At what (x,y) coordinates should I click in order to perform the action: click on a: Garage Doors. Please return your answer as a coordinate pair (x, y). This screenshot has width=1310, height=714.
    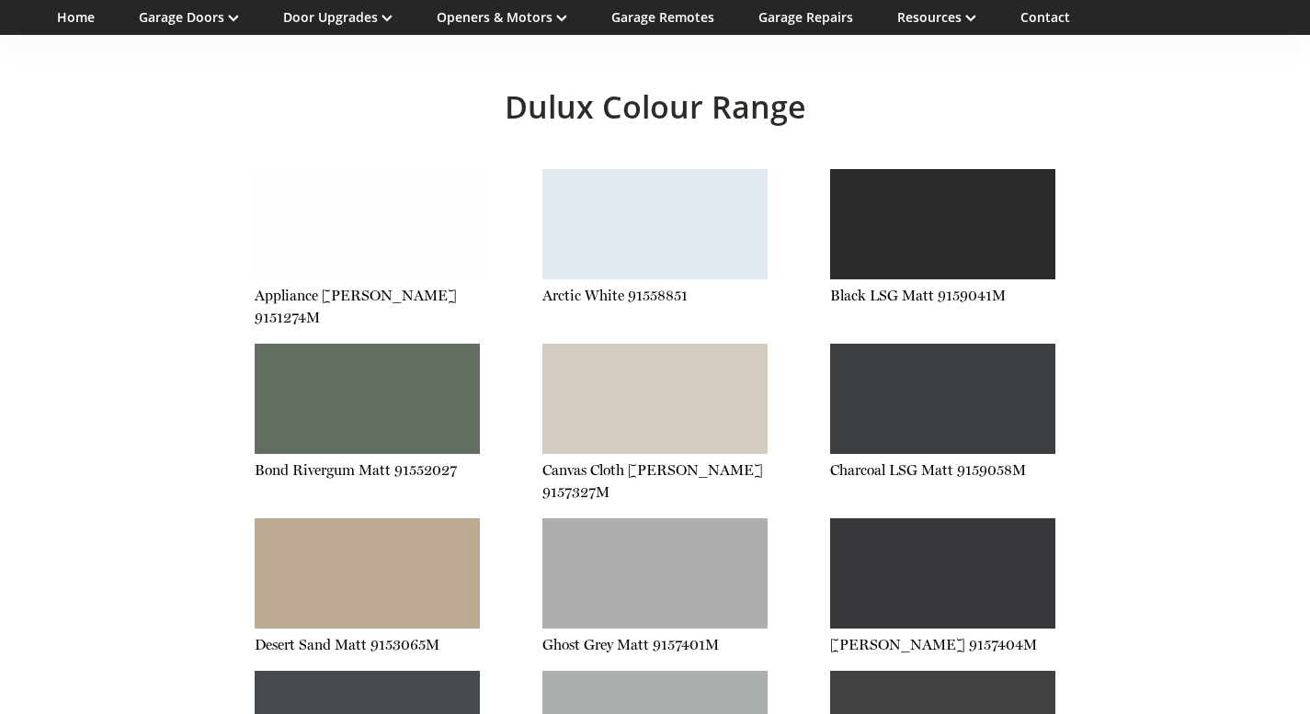
    Looking at the image, I should click on (188, 17).